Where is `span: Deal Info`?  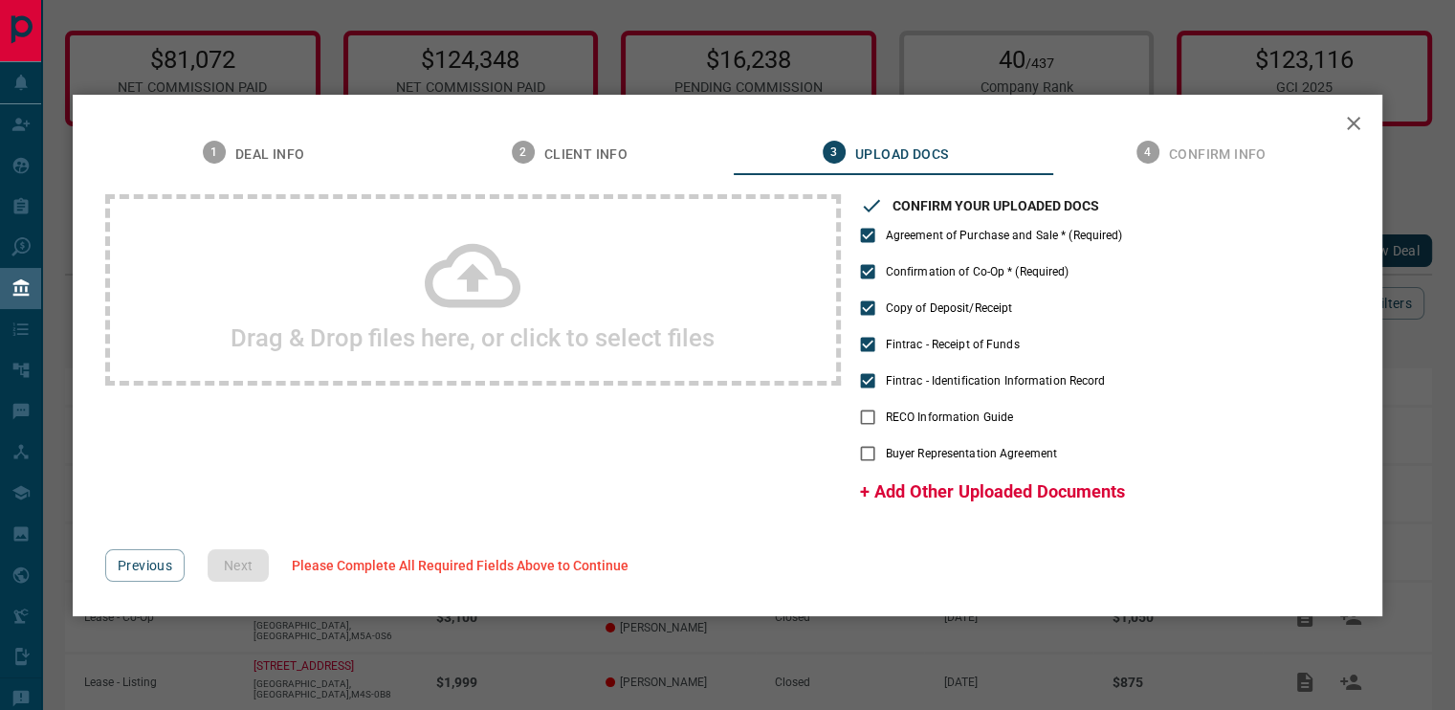
span: Deal Info is located at coordinates (270, 155).